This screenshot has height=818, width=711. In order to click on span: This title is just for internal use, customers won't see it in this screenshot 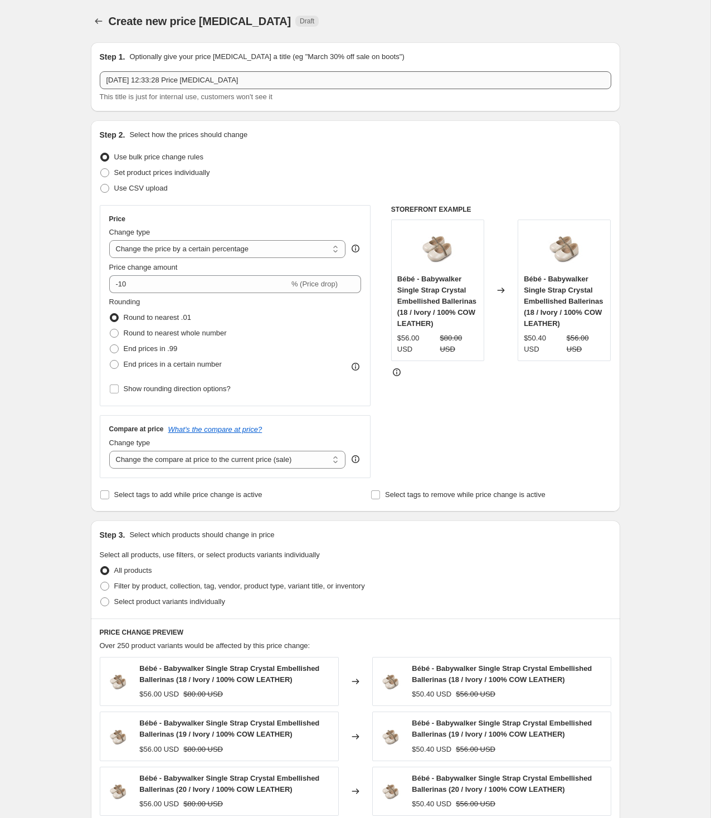, I will do `click(186, 96)`.